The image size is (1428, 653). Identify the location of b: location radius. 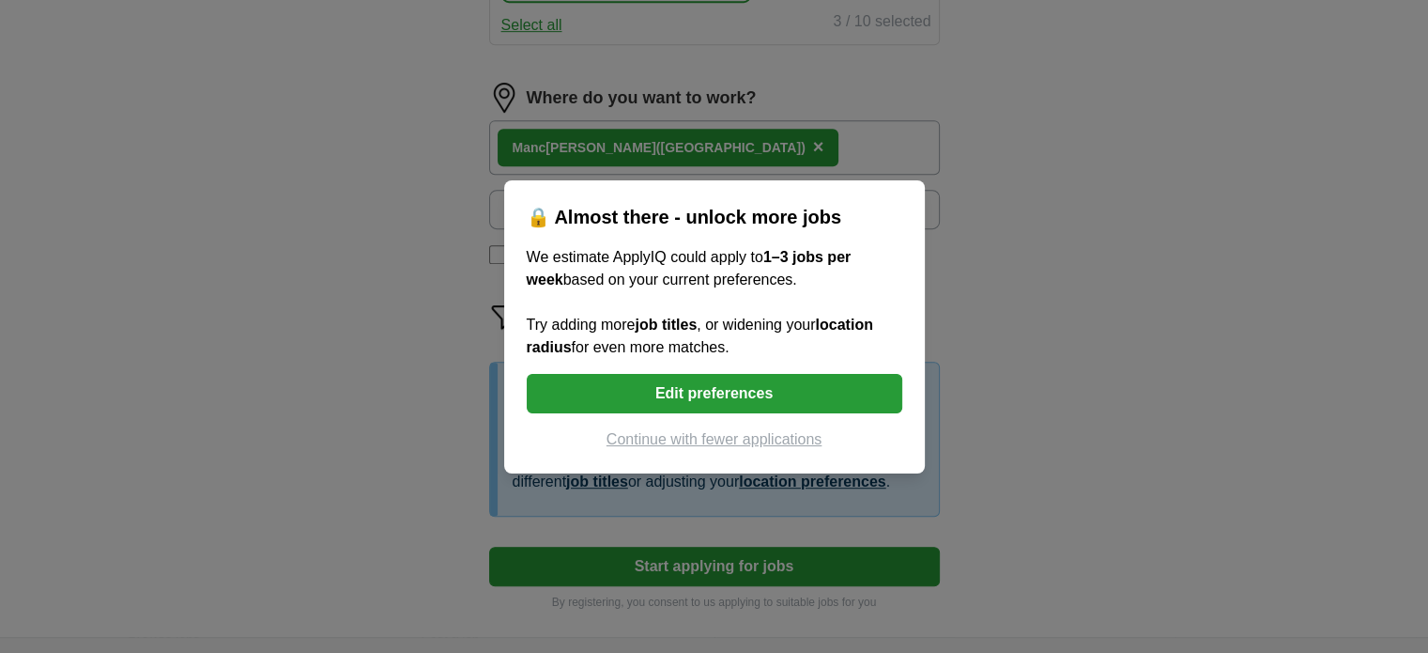
(700, 335).